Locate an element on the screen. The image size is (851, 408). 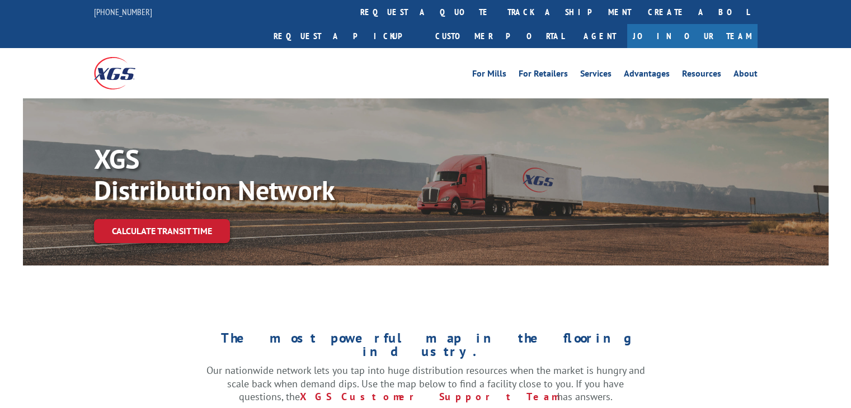
a: About is located at coordinates (745, 75).